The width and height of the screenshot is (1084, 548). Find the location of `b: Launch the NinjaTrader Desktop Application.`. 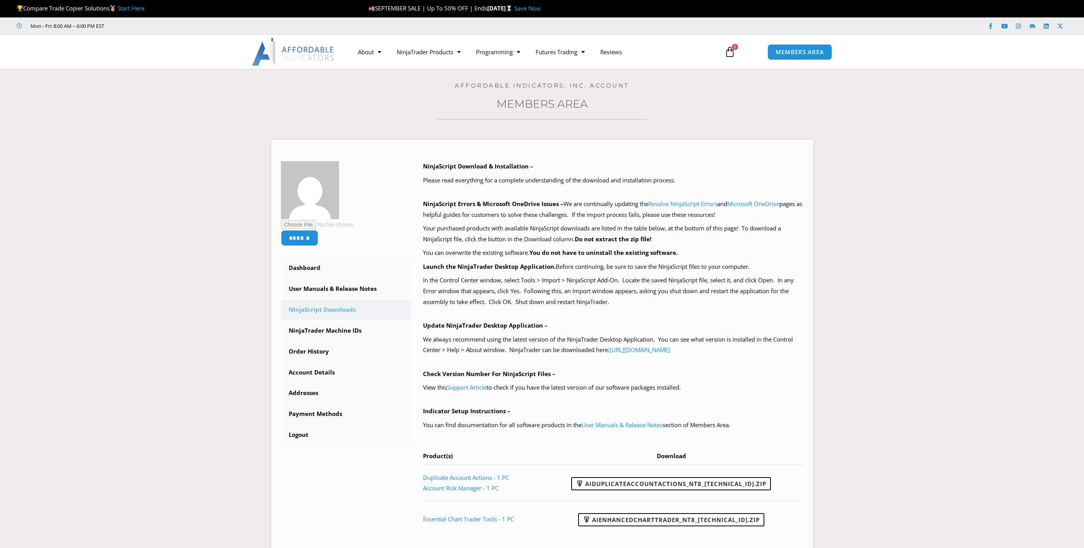

b: Launch the NinjaTrader Desktop Application. is located at coordinates (489, 266).